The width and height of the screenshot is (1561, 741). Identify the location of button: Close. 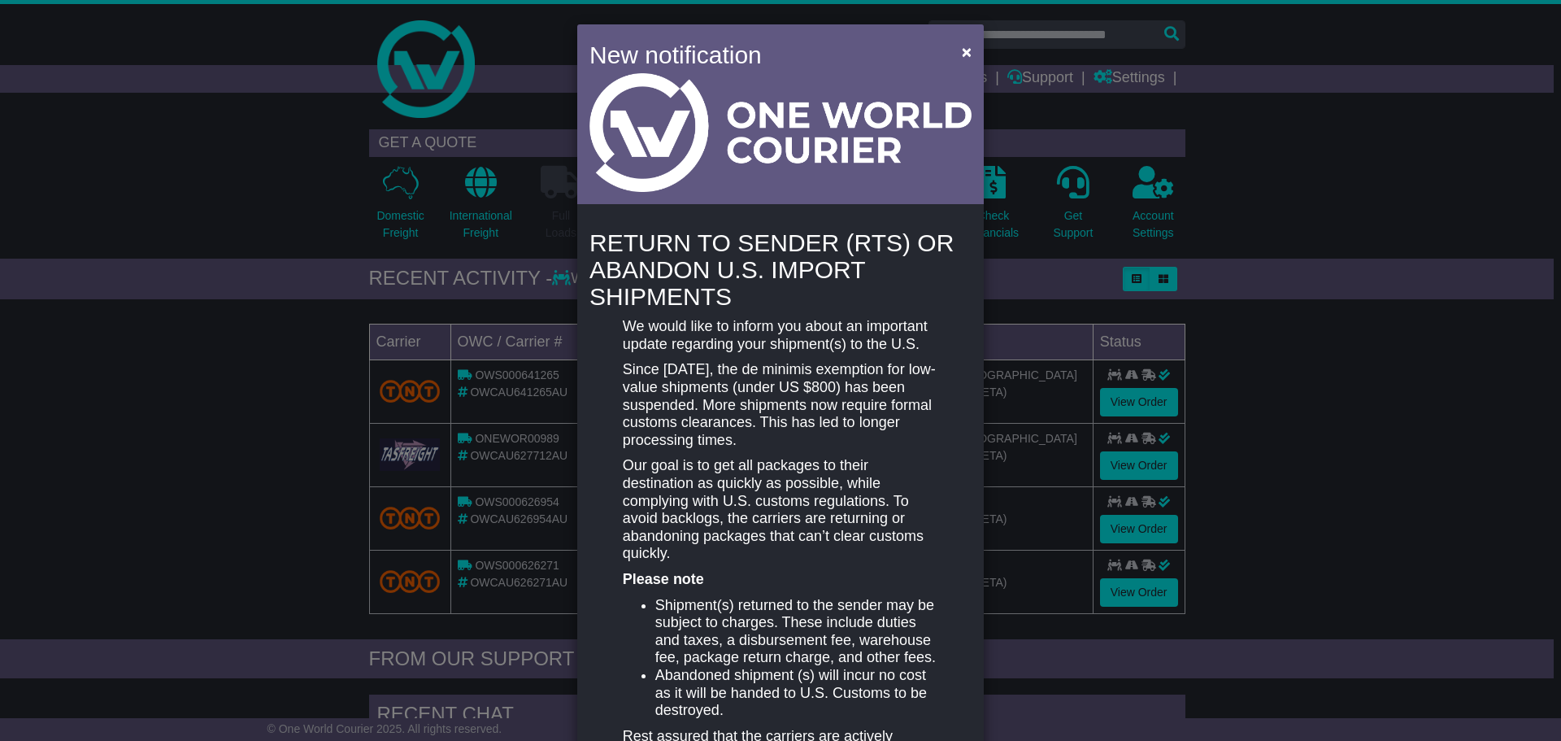
(967, 51).